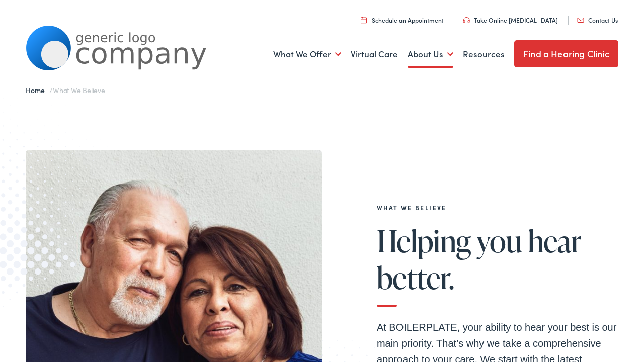 The width and height of the screenshot is (644, 362). Describe the element at coordinates (597, 20) in the screenshot. I see `a: Contact Us` at that location.